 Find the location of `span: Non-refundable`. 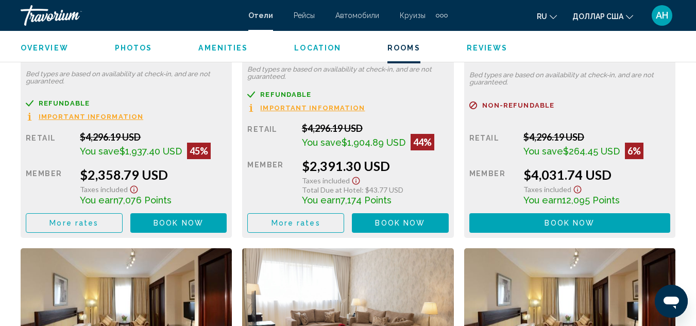

span: Non-refundable is located at coordinates (519, 105).